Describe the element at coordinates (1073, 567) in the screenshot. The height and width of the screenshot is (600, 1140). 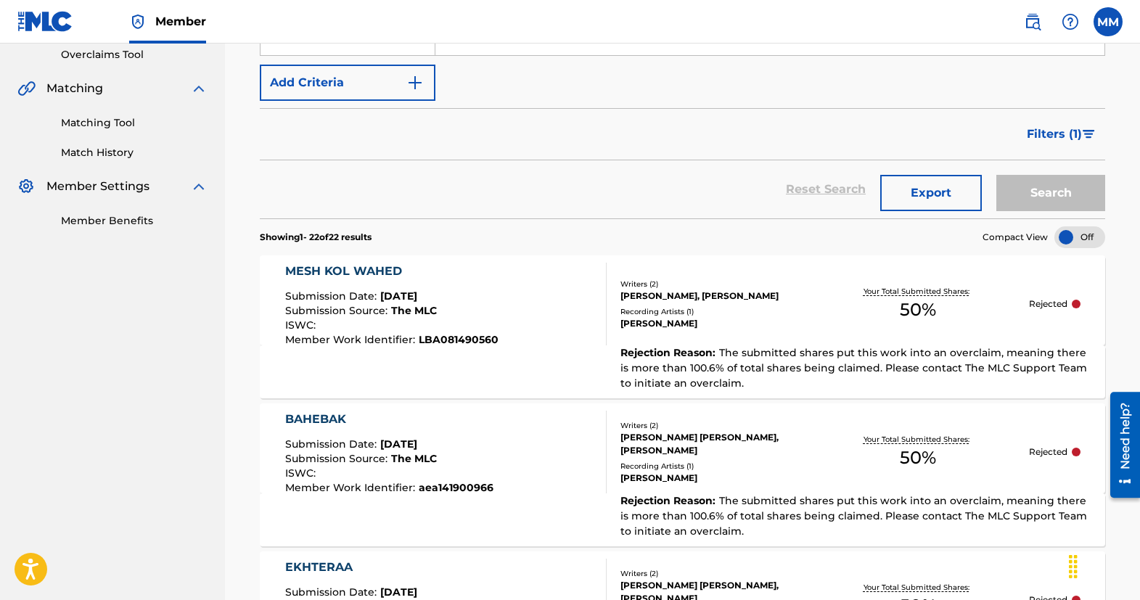
I see `div: Drag` at that location.